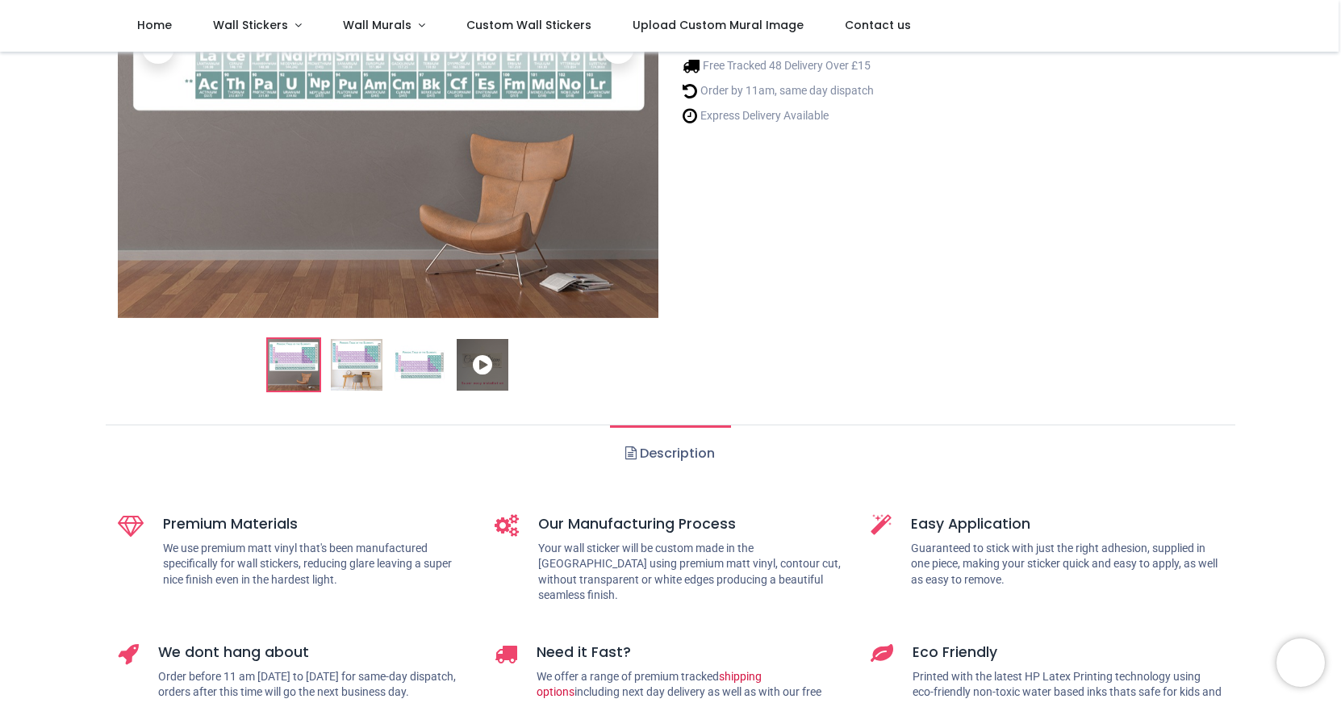 The width and height of the screenshot is (1341, 703). Describe the element at coordinates (314, 652) in the screenshot. I see `h5: We dont hang about` at that location.